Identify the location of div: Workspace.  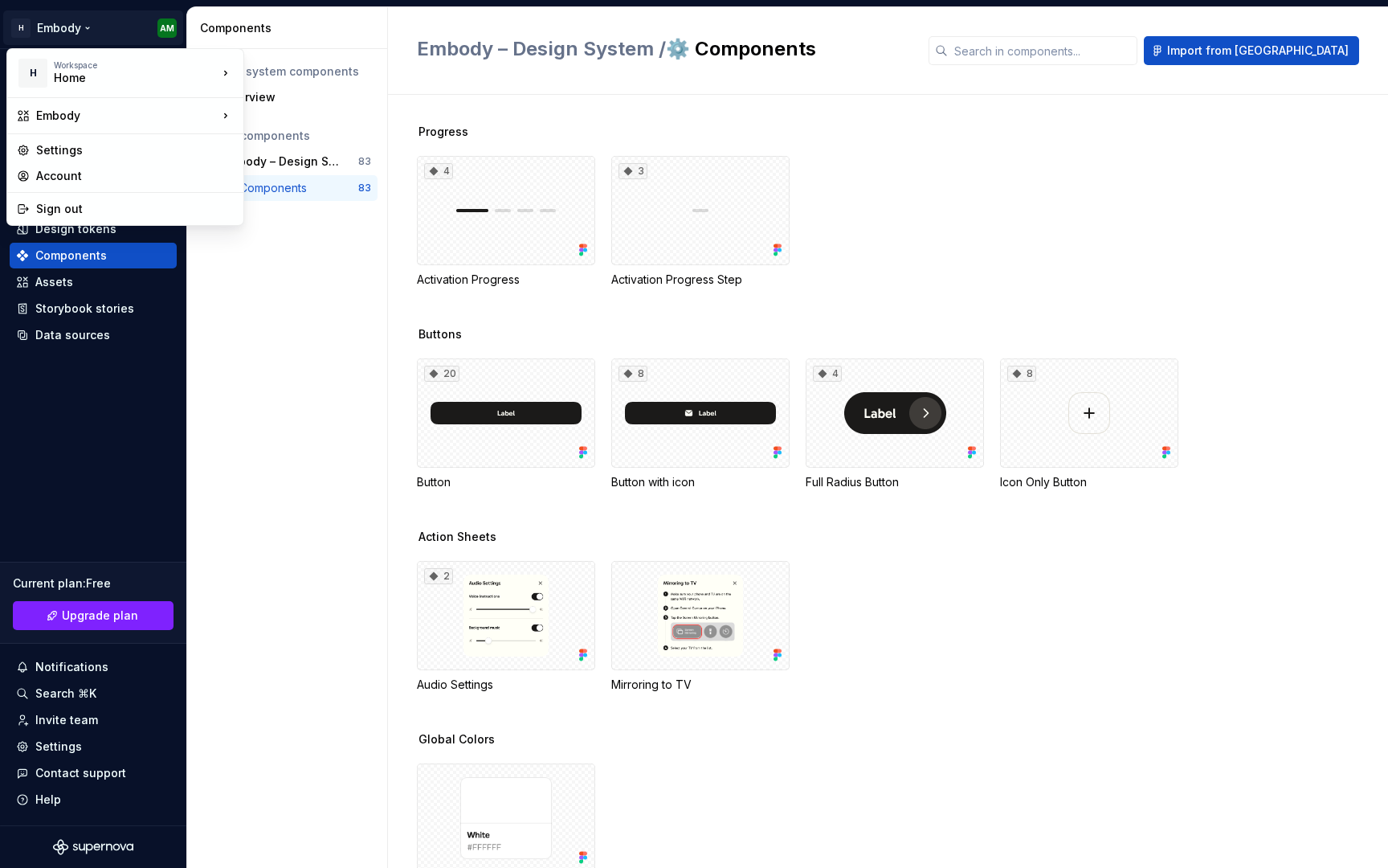
(136, 65).